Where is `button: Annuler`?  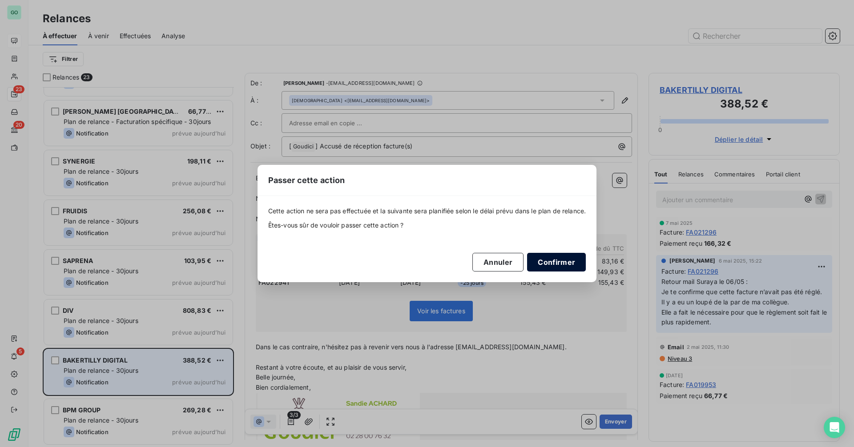
button: Annuler is located at coordinates (498, 262).